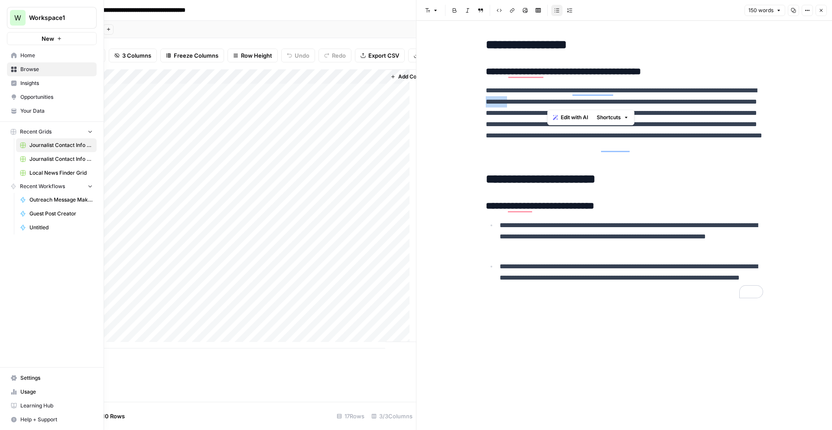 This screenshot has width=832, height=430. Describe the element at coordinates (61, 200) in the screenshot. I see `span: Outreach Message Maker - PR Campaigns` at that location.